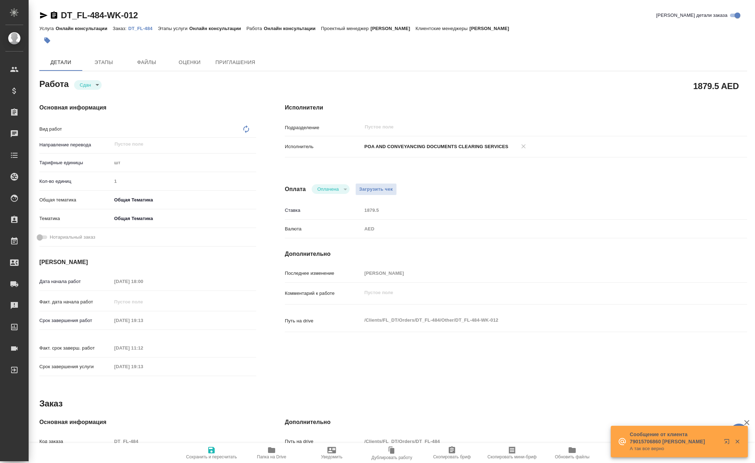  What do you see at coordinates (323, 128) in the screenshot?
I see `p: Подразделение` at bounding box center [323, 128].